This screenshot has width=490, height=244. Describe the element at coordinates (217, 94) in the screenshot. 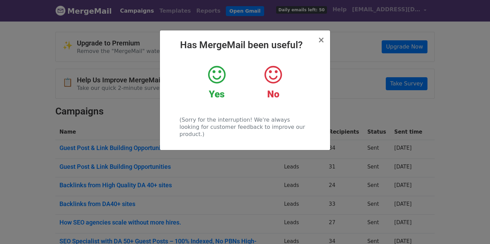

I see `strong: Yes` at that location.